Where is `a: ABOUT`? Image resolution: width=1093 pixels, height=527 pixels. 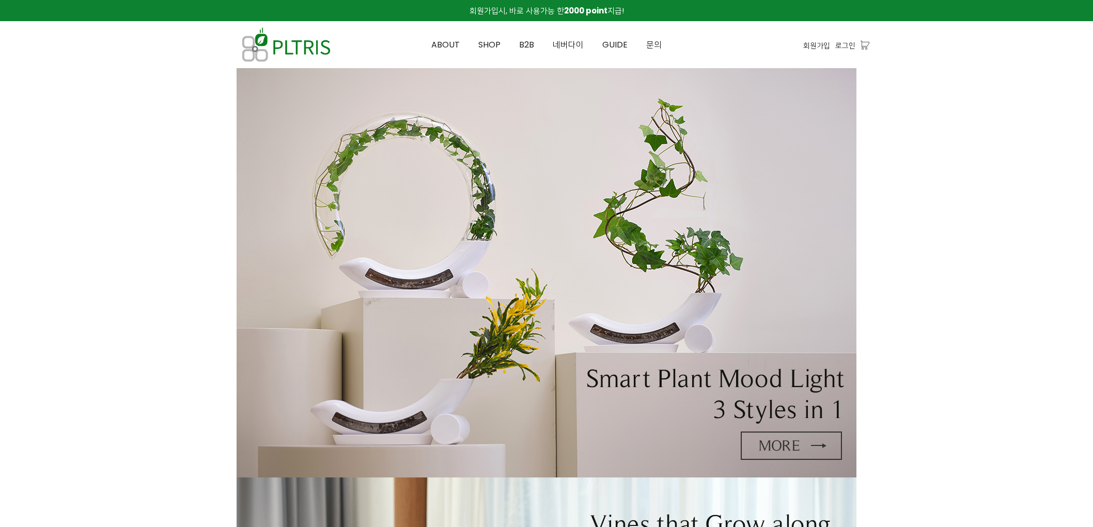 a: ABOUT is located at coordinates (445, 45).